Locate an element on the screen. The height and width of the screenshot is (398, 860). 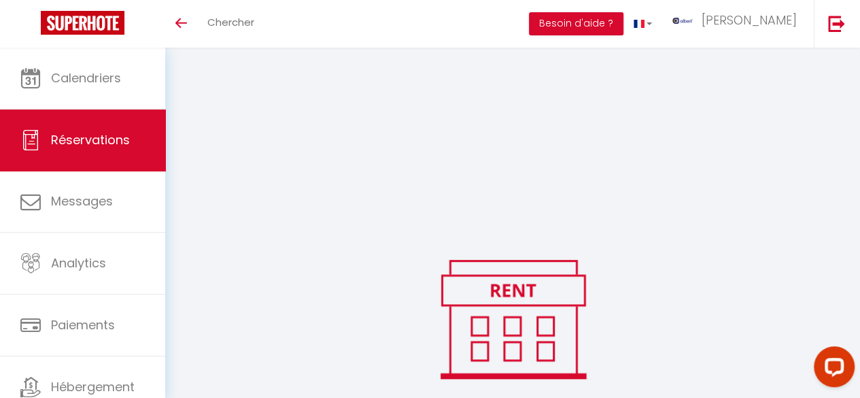
span: Chercher is located at coordinates (231, 22).